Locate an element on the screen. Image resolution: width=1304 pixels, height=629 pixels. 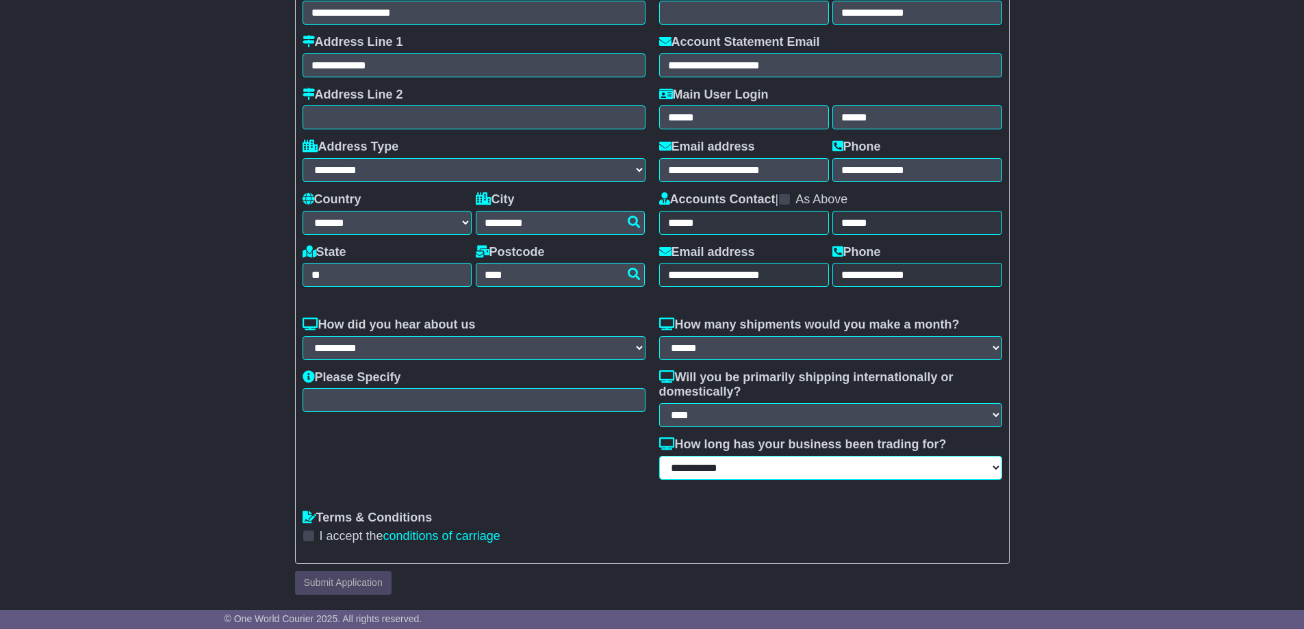
label: Account Statement Email is located at coordinates (740, 42).